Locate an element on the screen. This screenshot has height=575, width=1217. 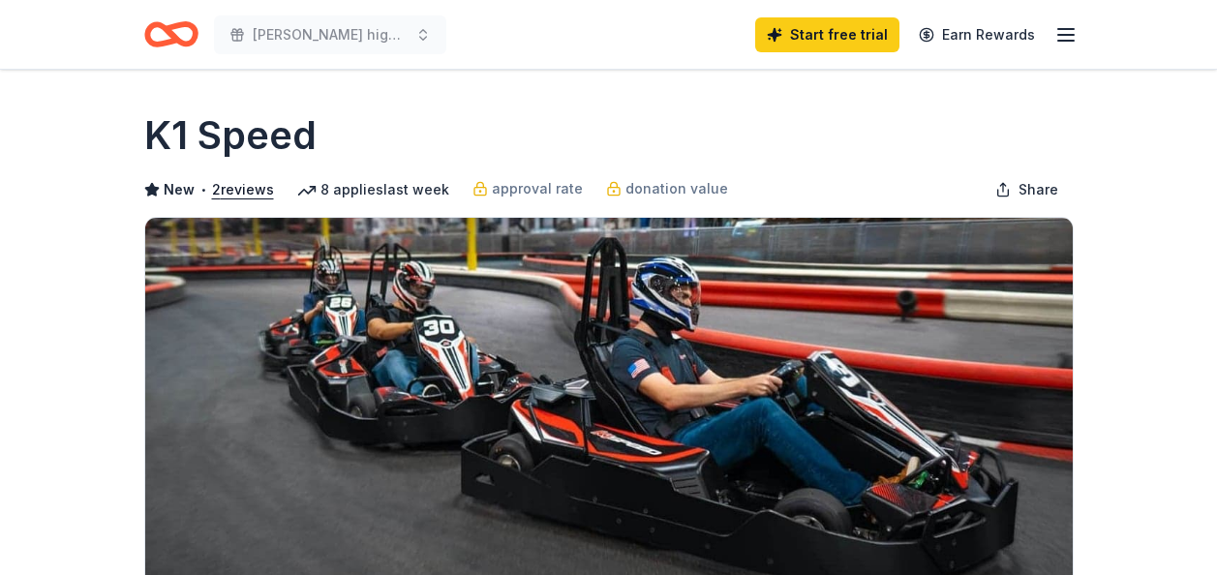
div: 8 applies last week is located at coordinates (373, 190).